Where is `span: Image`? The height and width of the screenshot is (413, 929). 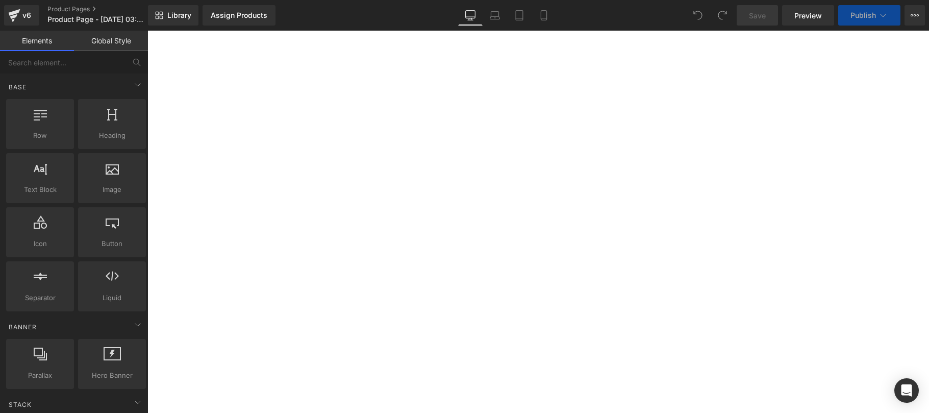 span: Image is located at coordinates (112, 189).